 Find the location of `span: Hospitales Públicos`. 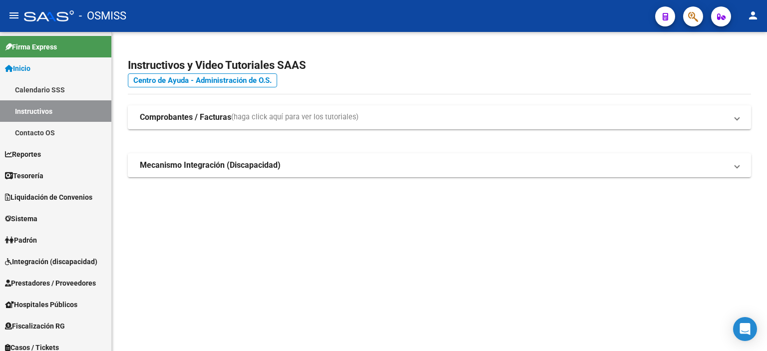

span: Hospitales Públicos is located at coordinates (41, 305).